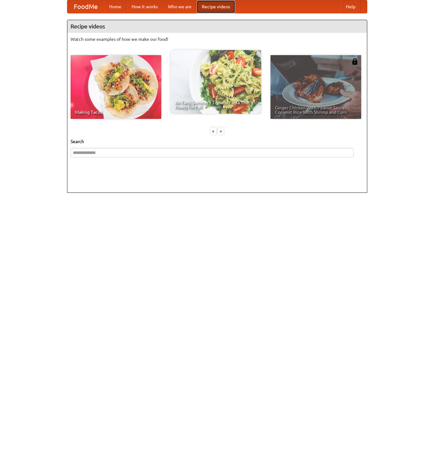  What do you see at coordinates (217, 26) in the screenshot?
I see `h4: Recipe videos` at bounding box center [217, 26].